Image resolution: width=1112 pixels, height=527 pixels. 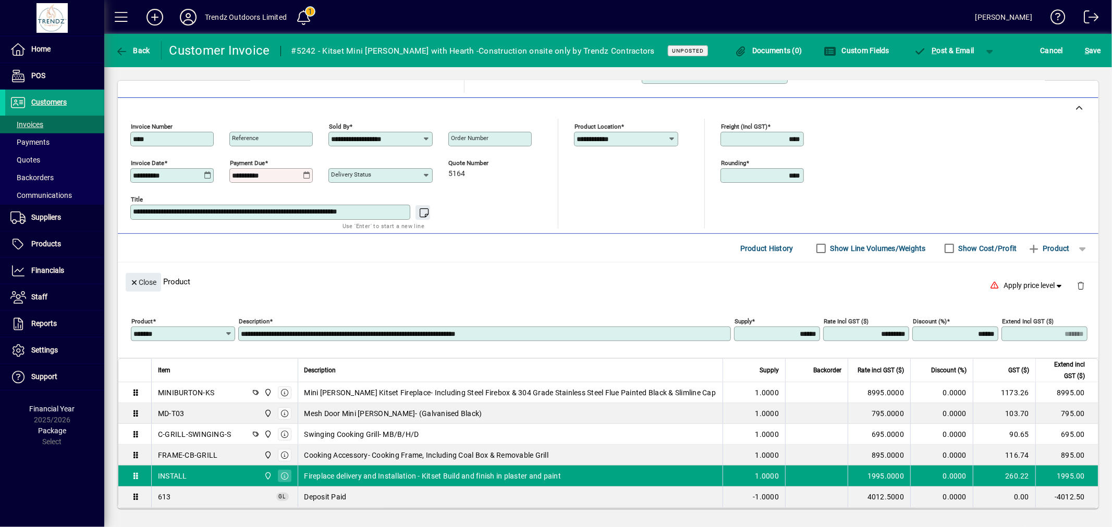 I want to click on a: POS, so click(x=55, y=76).